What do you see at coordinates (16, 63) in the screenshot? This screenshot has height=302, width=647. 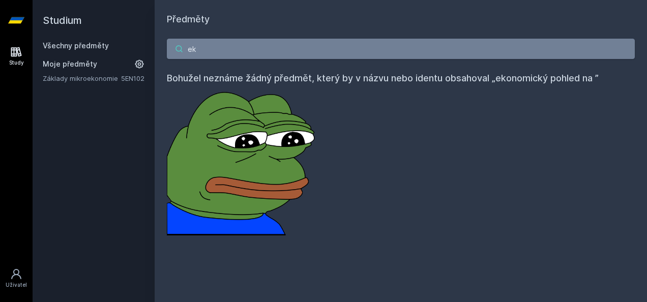 I see `div: Study` at bounding box center [16, 63].